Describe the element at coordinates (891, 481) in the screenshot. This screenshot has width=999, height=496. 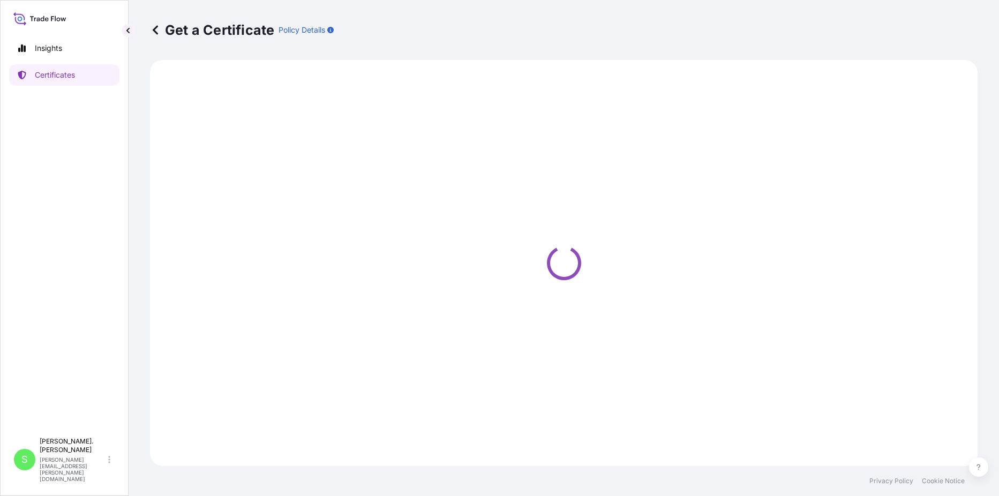
I see `p: Privacy Policy` at that location.